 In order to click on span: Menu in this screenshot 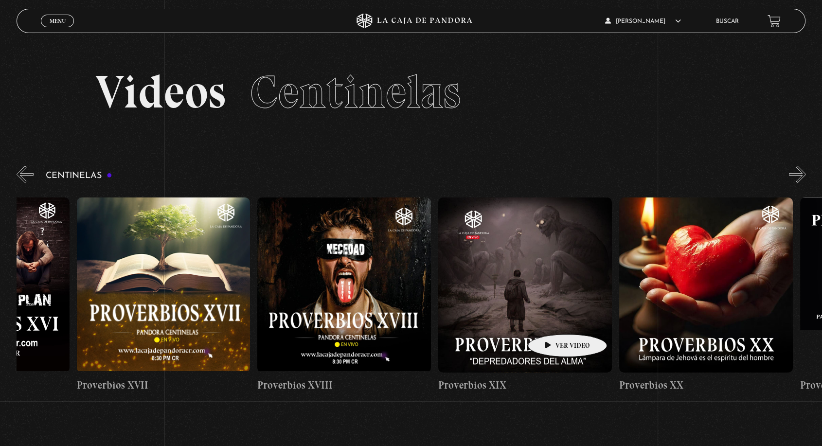, I will do `click(57, 21)`.